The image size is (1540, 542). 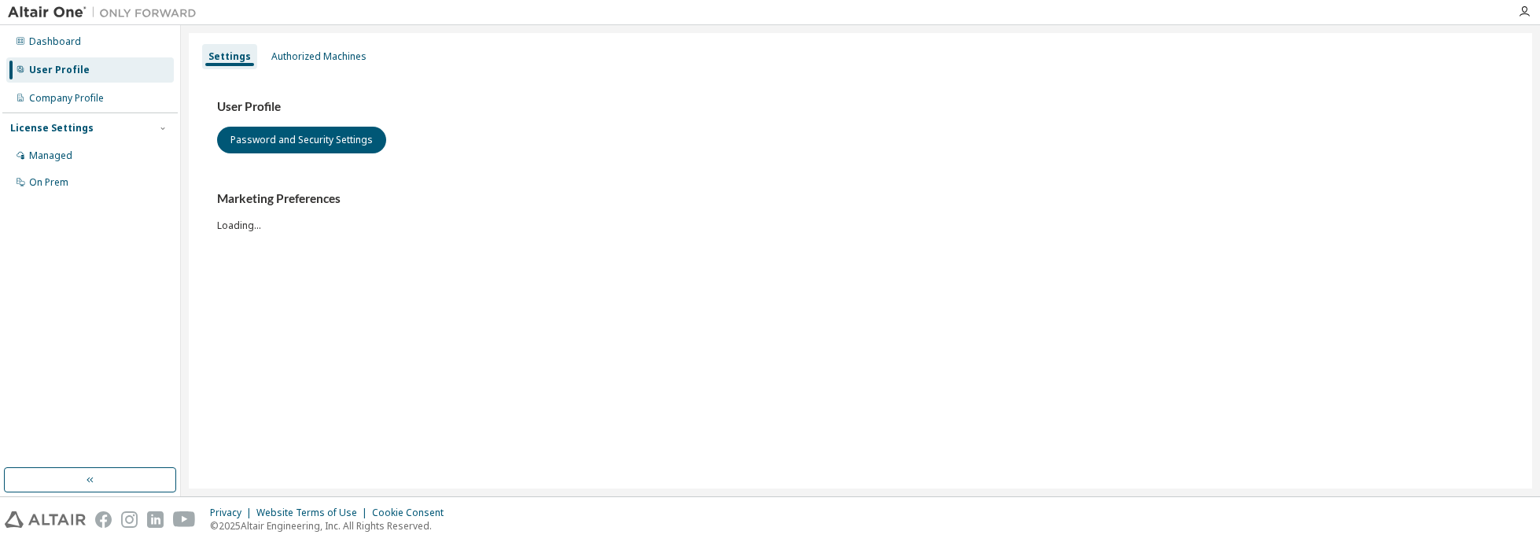 What do you see at coordinates (314, 513) in the screenshot?
I see `div: Website Terms of Use` at bounding box center [314, 513].